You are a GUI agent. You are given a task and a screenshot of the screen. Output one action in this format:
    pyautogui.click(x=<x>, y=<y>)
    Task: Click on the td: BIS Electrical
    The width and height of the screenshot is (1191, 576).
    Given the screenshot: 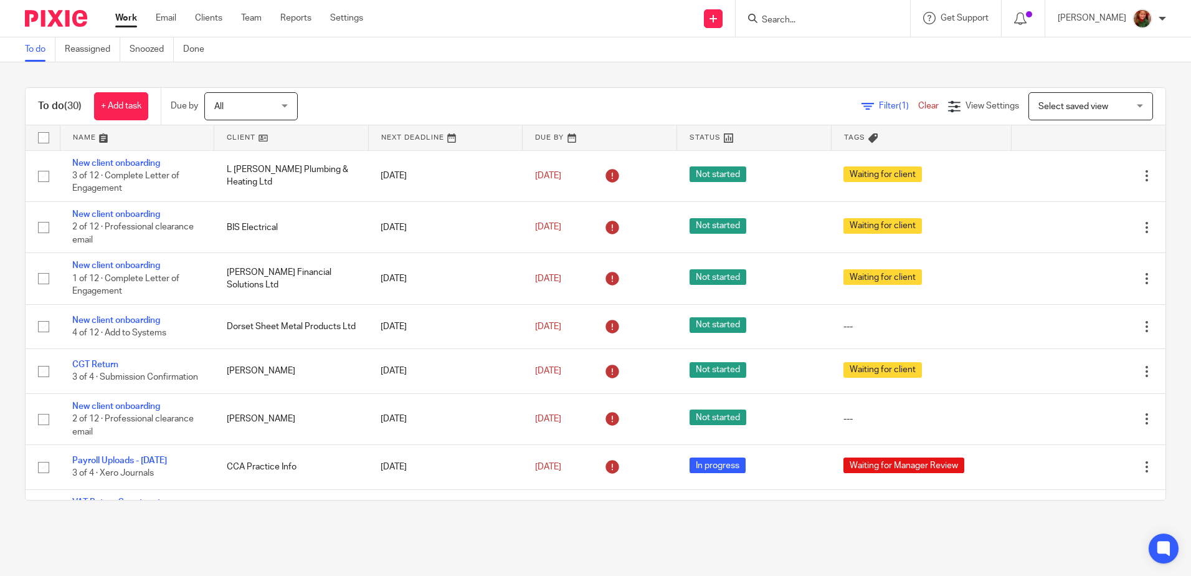 What is the action you would take?
    pyautogui.click(x=292, y=227)
    